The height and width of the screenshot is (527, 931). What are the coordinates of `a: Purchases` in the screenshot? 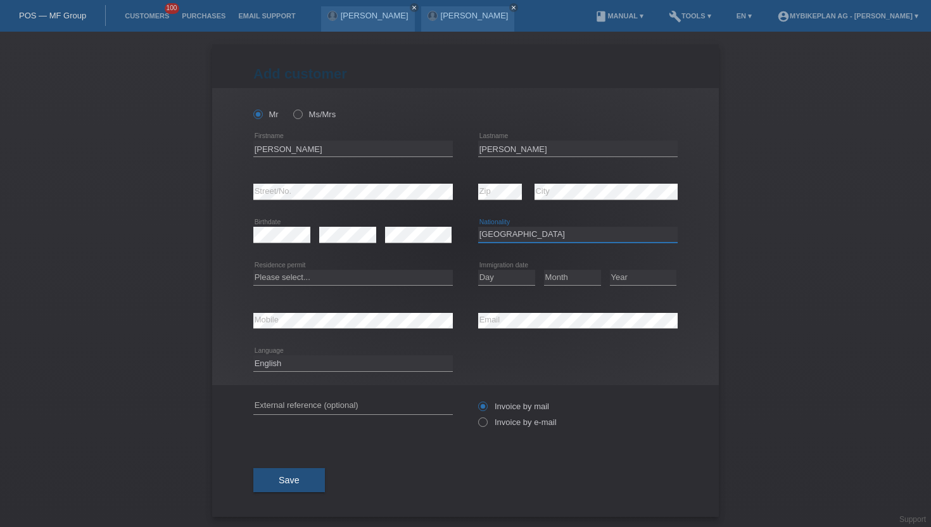 It's located at (203, 16).